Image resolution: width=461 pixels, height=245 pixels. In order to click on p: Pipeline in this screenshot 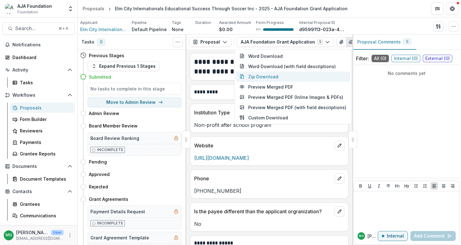, I will do `click(139, 23)`.